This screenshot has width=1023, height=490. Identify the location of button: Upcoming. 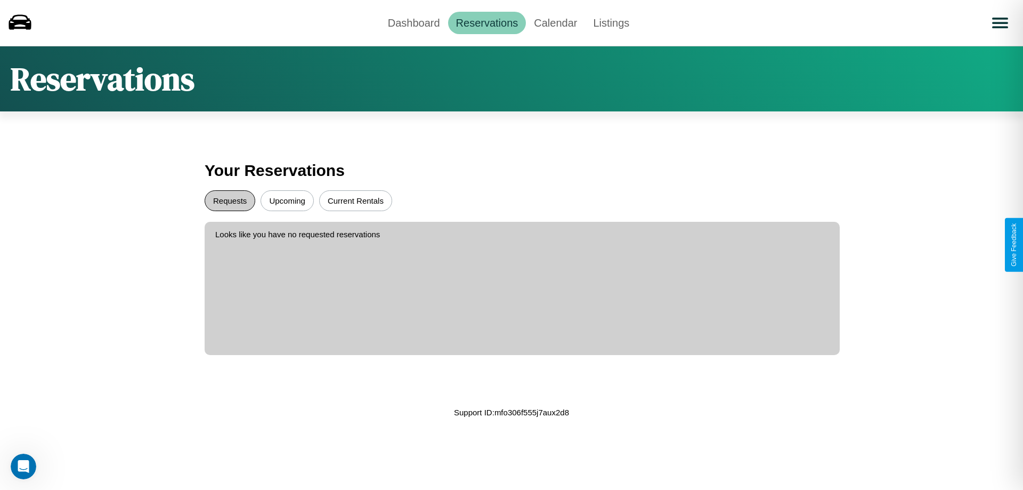
(287, 200).